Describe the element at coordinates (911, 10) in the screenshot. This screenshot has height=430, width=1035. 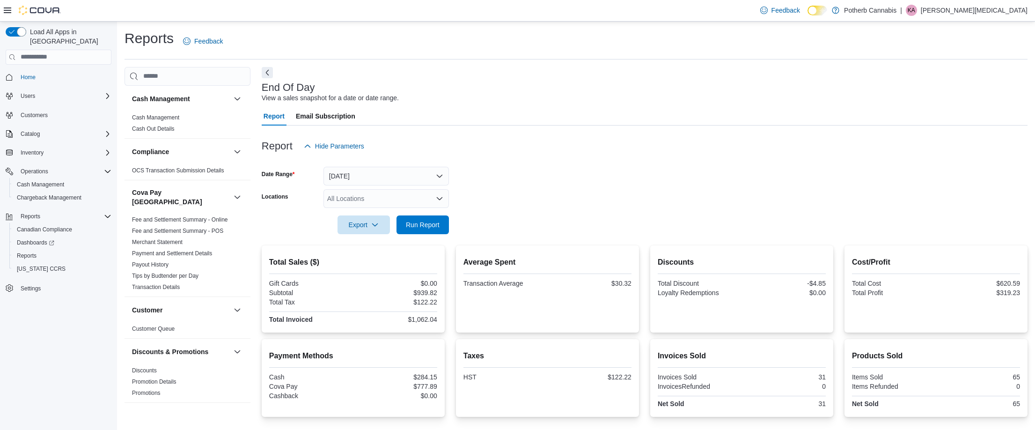
I see `span: KA` at that location.